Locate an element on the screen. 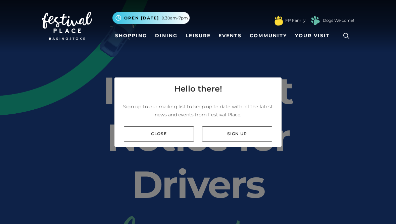 The width and height of the screenshot is (396, 224). span: 9.30am-7pm is located at coordinates (175, 18).